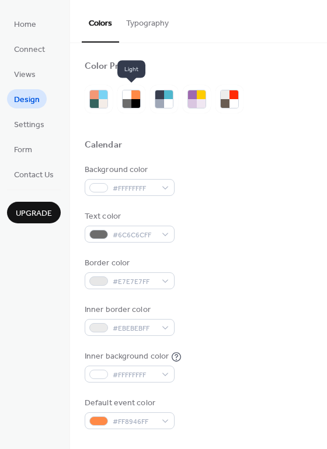 The image size is (327, 449). I want to click on span: #EBEBEBFF, so click(134, 329).